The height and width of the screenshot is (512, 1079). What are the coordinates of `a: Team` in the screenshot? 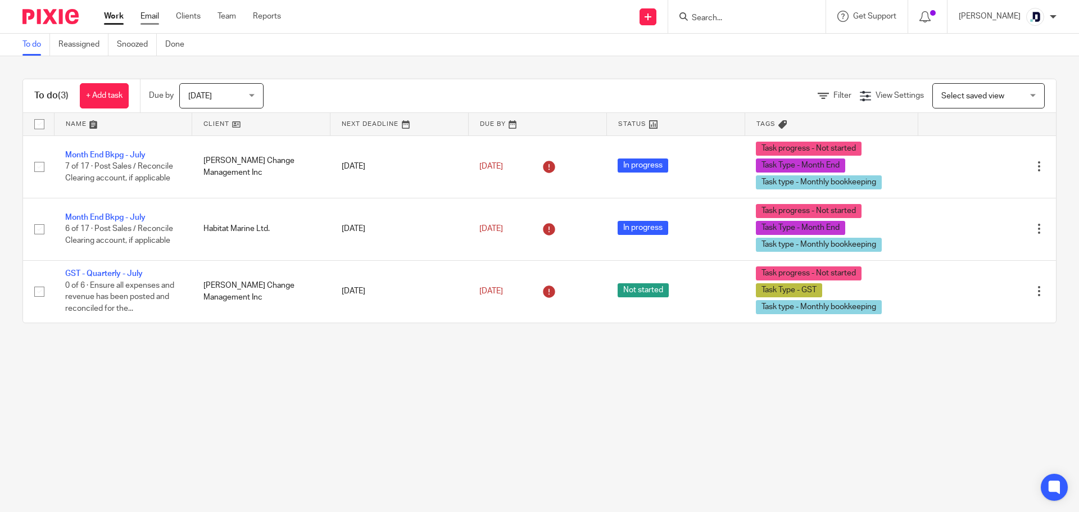 It's located at (226, 16).